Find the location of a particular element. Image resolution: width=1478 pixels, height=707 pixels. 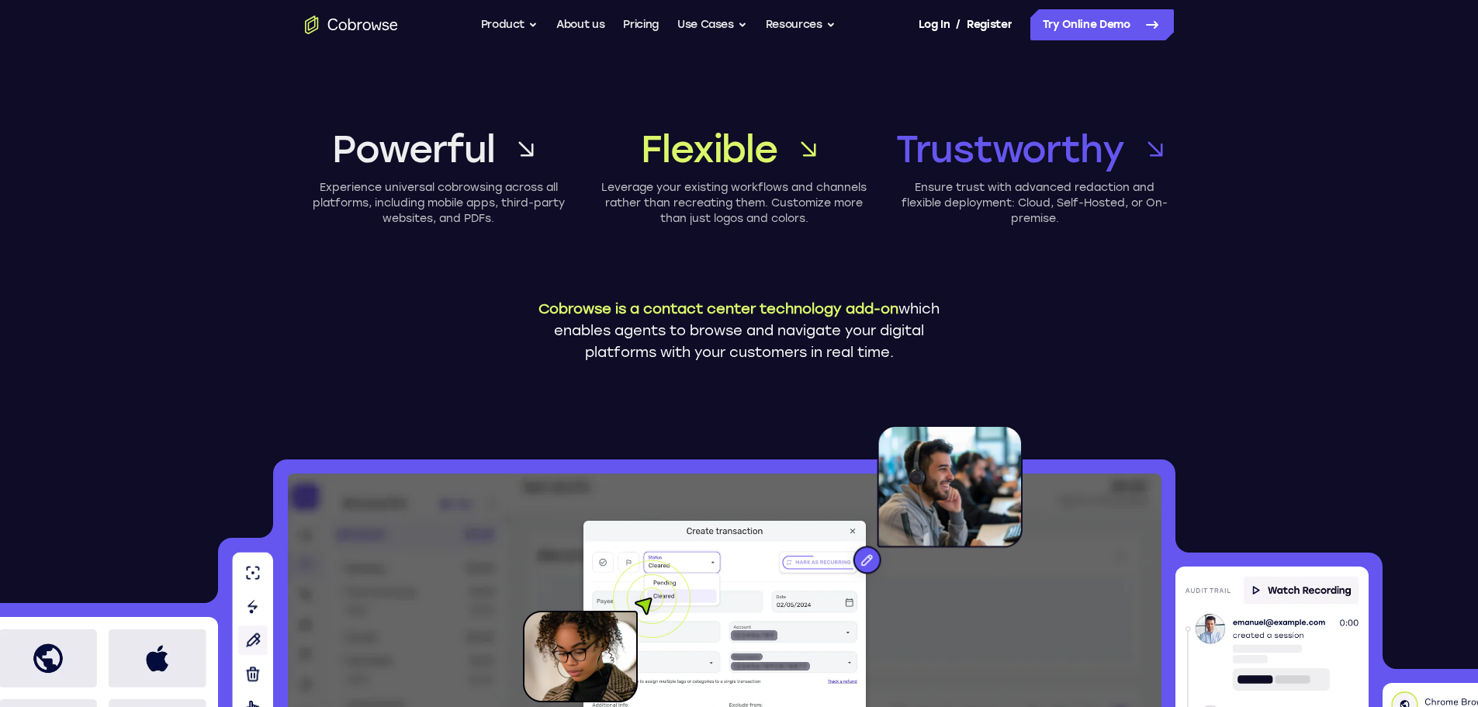

a: Trustworthy is located at coordinates (1035, 149).